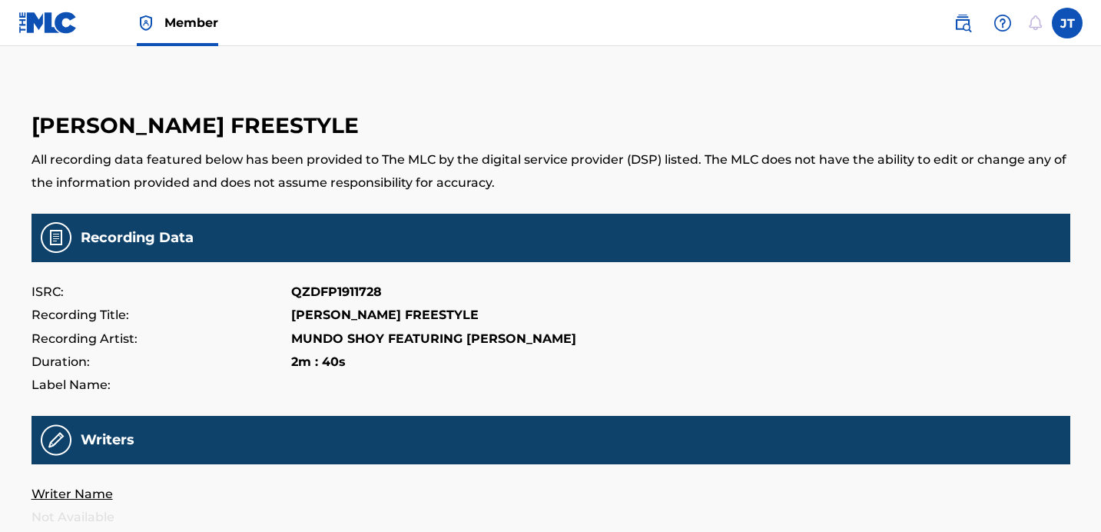  What do you see at coordinates (1035, 23) in the screenshot?
I see `div: Notifications` at bounding box center [1035, 23].